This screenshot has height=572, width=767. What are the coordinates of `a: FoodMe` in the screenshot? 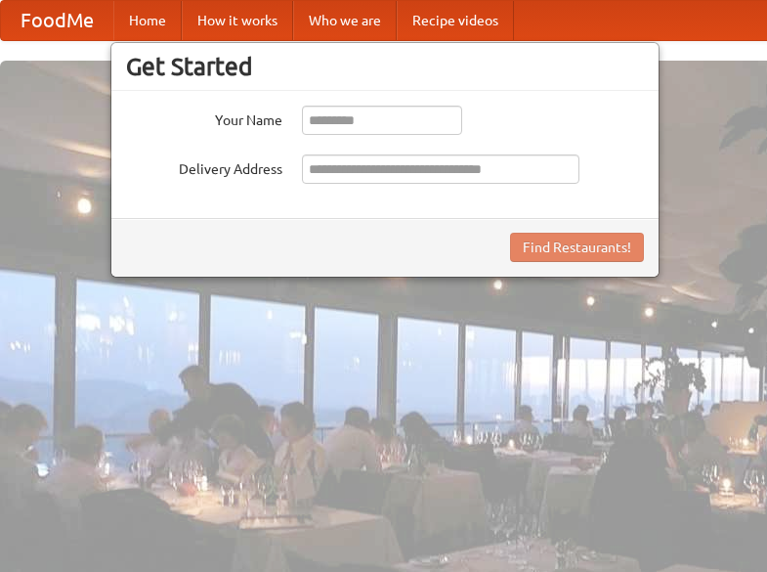 It's located at (57, 21).